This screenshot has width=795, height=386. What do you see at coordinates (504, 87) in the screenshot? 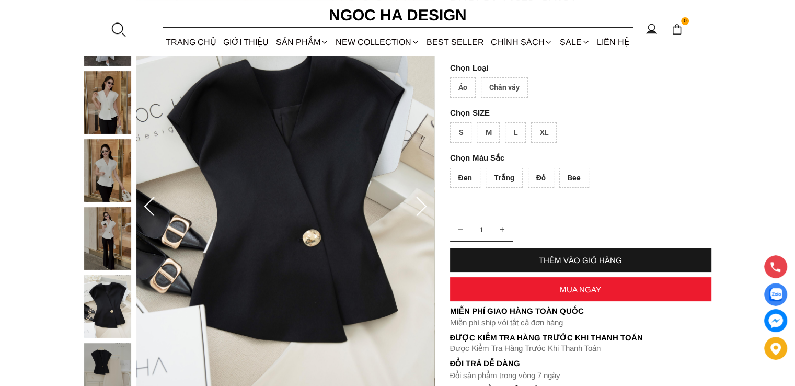
I see `div: Chân váy` at bounding box center [504, 87].